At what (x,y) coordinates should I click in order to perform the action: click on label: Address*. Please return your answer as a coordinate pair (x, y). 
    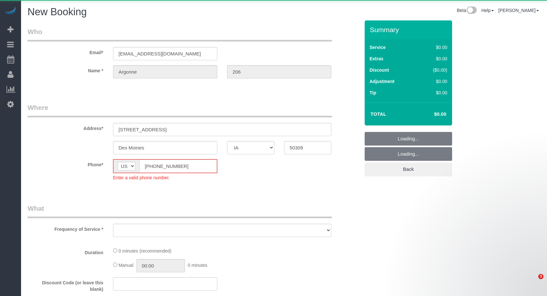
    Looking at the image, I should click on (65, 127).